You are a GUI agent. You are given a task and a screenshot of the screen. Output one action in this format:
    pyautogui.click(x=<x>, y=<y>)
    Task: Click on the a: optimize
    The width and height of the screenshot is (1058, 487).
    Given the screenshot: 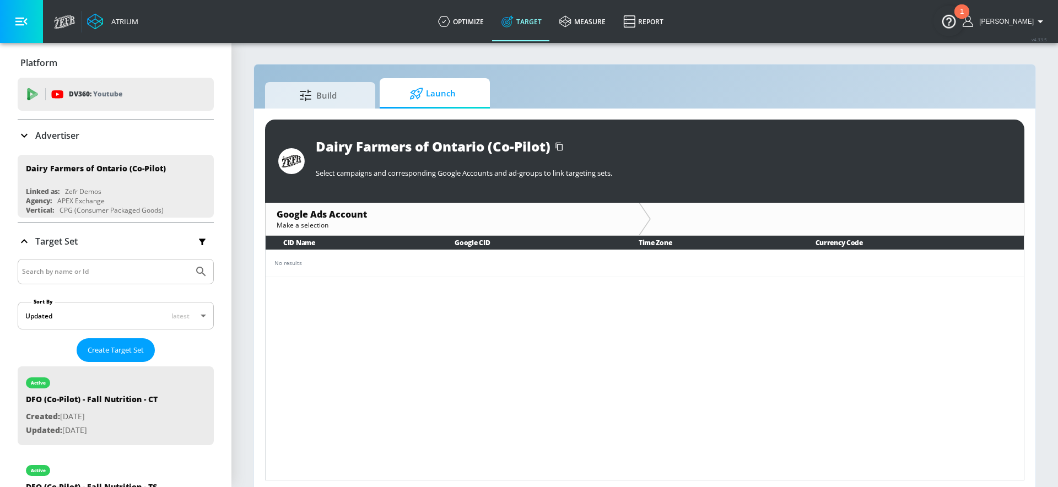 What is the action you would take?
    pyautogui.click(x=461, y=21)
    